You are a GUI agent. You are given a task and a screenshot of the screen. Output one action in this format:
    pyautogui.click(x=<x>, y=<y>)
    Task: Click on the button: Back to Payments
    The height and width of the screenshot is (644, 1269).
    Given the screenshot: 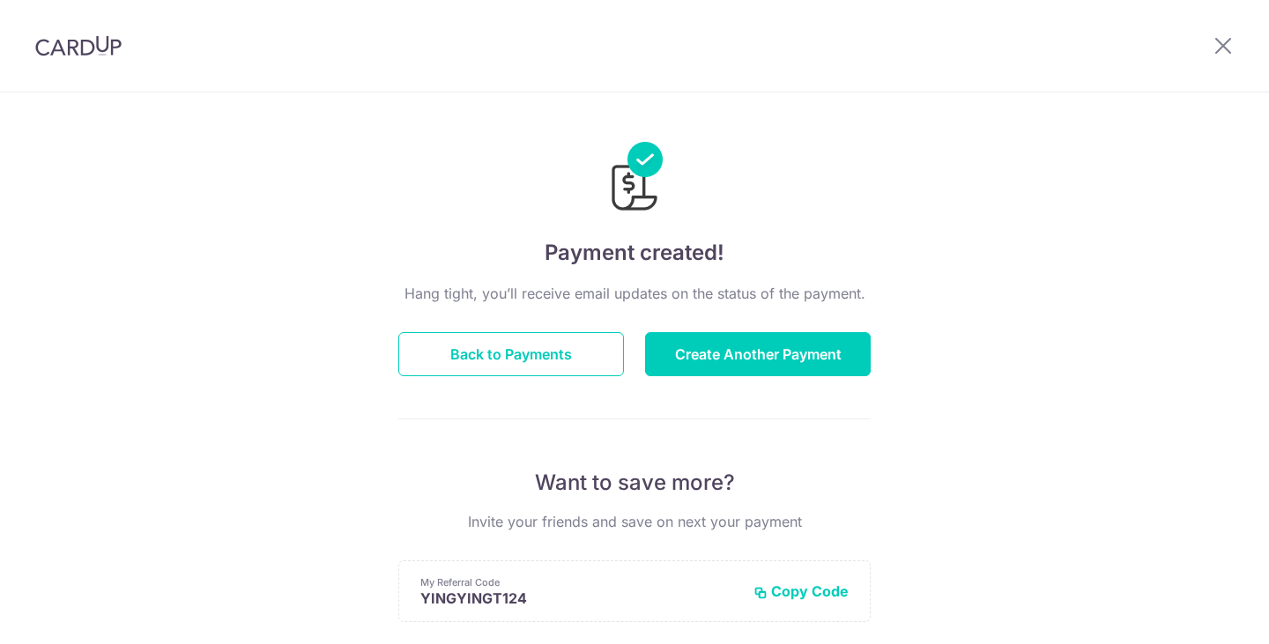 What is the action you would take?
    pyautogui.click(x=511, y=354)
    